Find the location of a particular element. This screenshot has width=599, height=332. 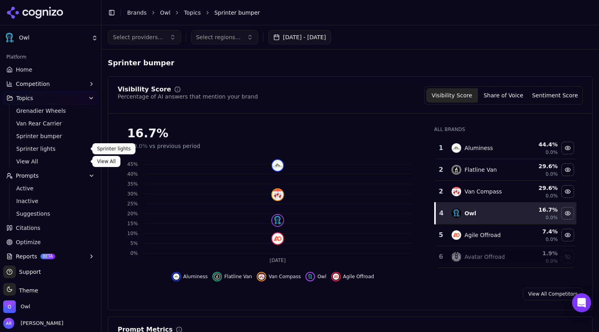

a: Topics is located at coordinates (192, 13).